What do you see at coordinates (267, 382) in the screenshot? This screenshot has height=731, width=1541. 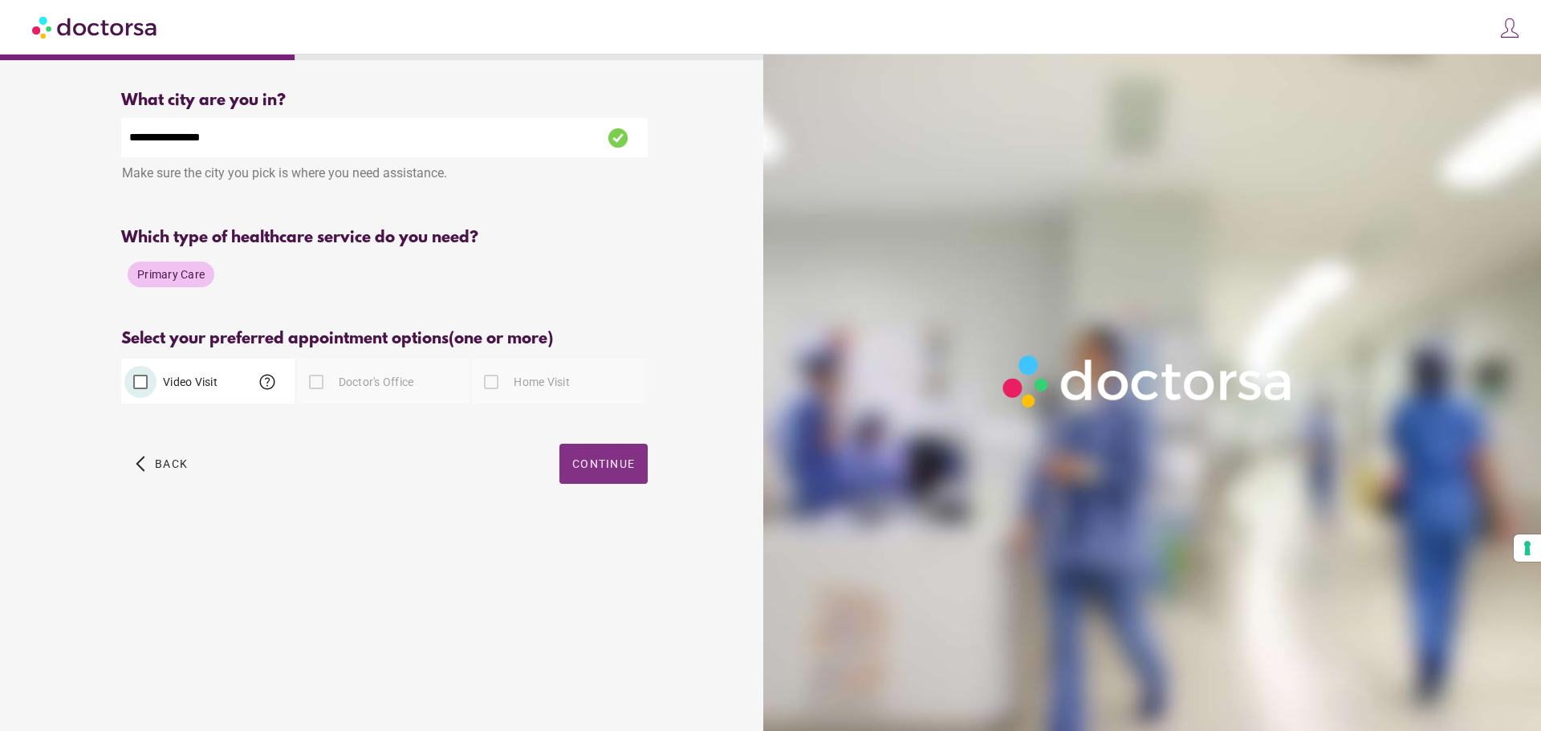 I see `span: help` at bounding box center [267, 382].